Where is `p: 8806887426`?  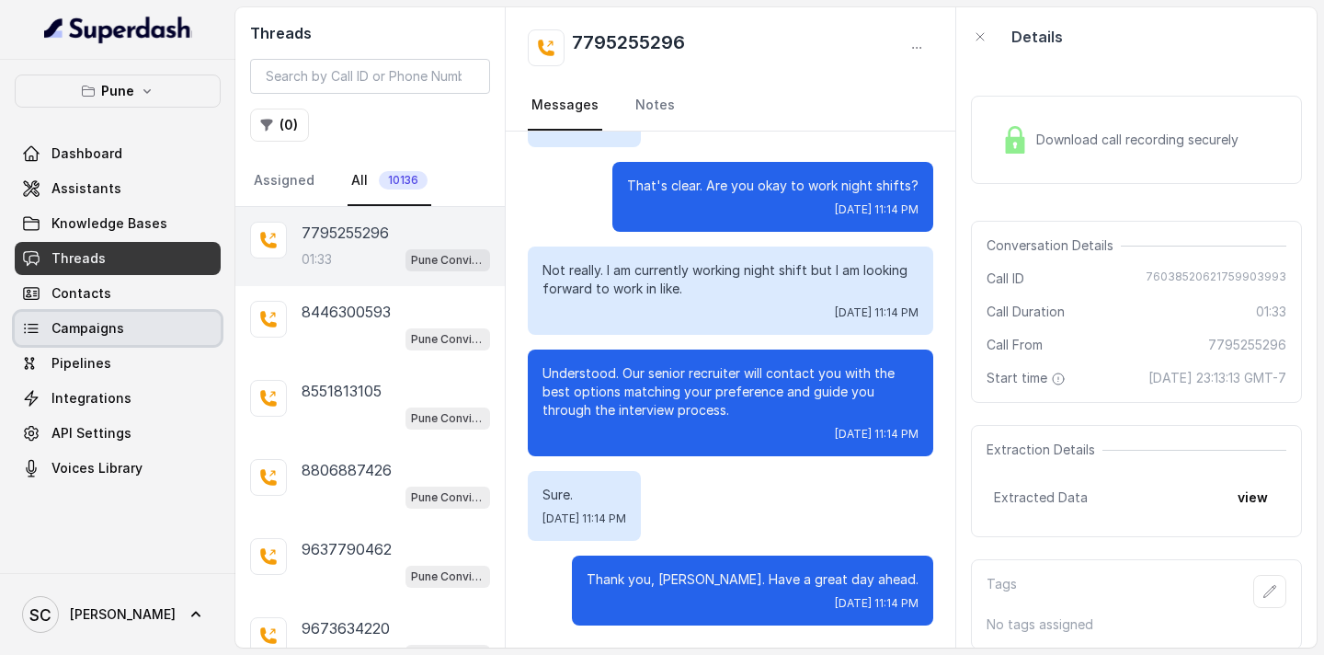 p: 8806887426 is located at coordinates (347, 470).